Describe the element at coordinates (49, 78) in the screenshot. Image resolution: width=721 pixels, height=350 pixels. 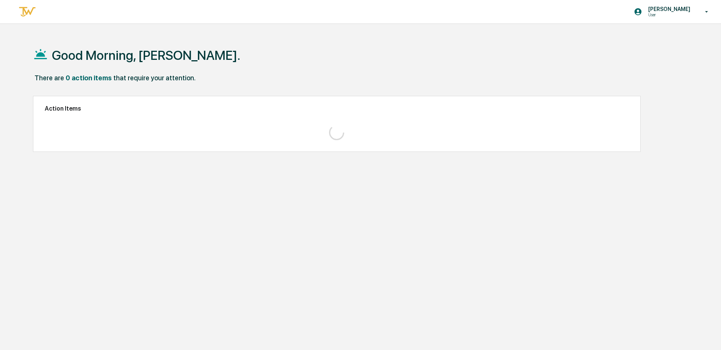
I see `div: There are` at that location.